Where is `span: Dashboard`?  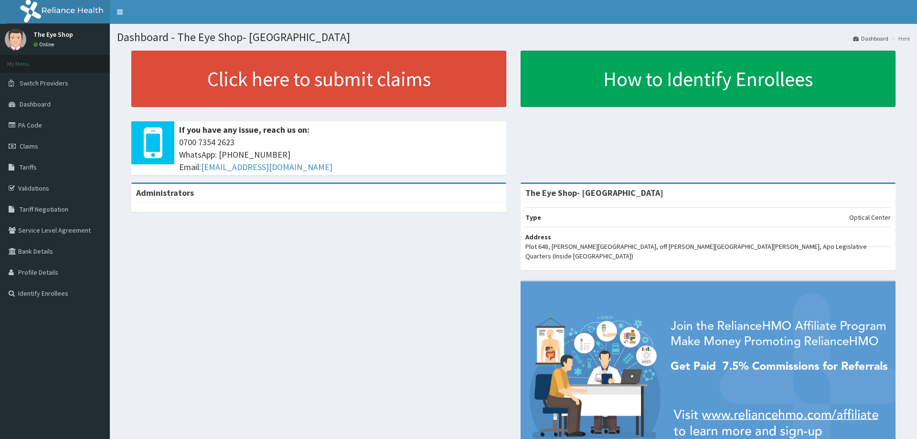
span: Dashboard is located at coordinates (35, 104).